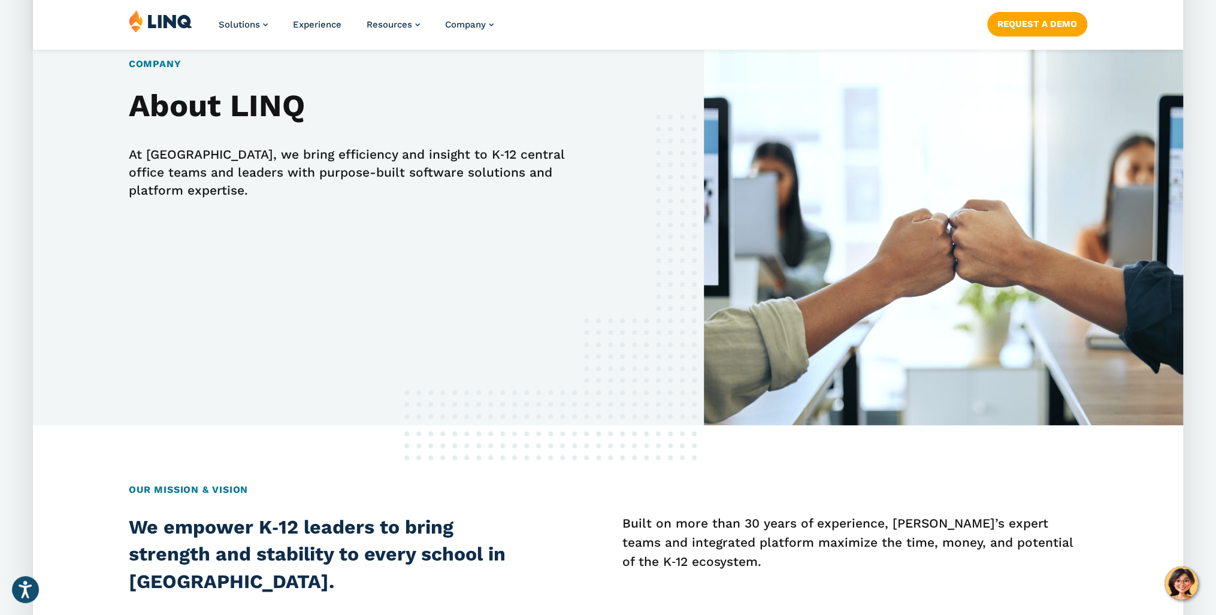 This screenshot has height=615, width=1216. I want to click on span: Solutions, so click(239, 25).